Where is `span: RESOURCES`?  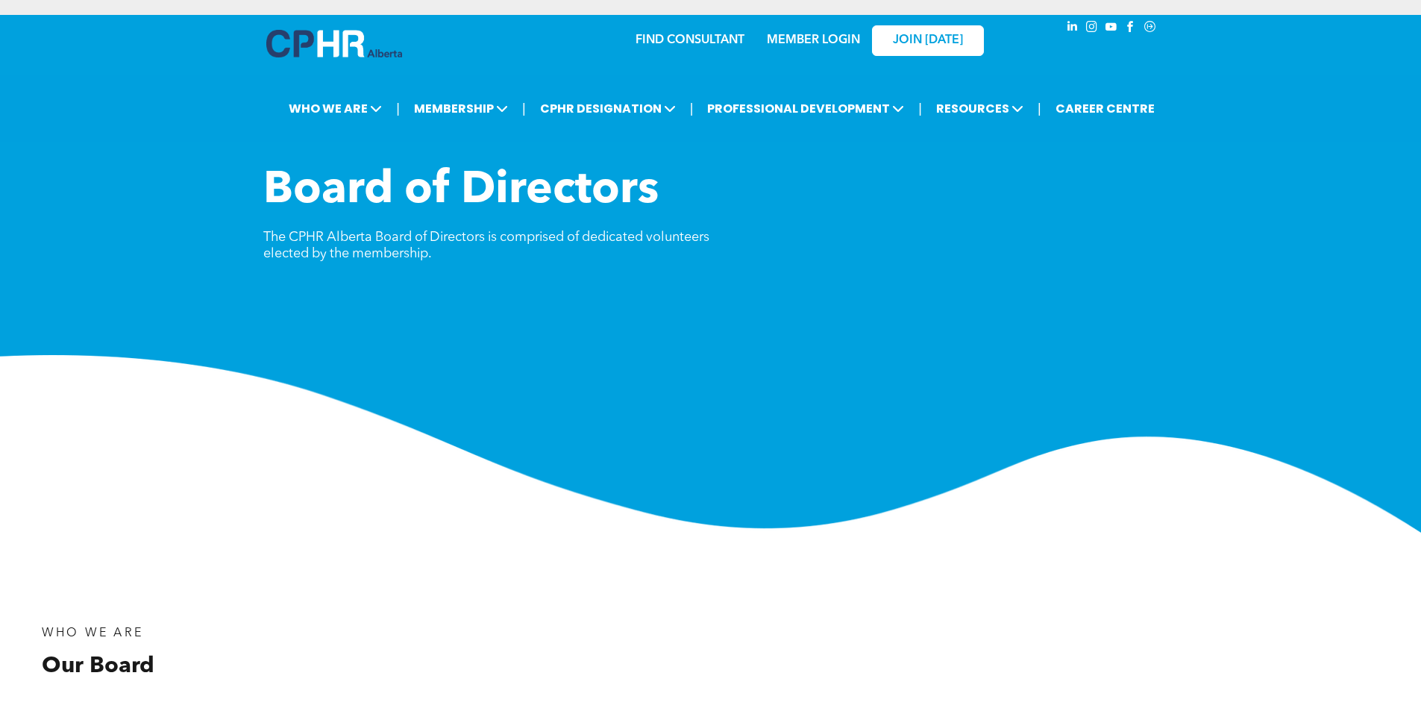
span: RESOURCES is located at coordinates (979, 108).